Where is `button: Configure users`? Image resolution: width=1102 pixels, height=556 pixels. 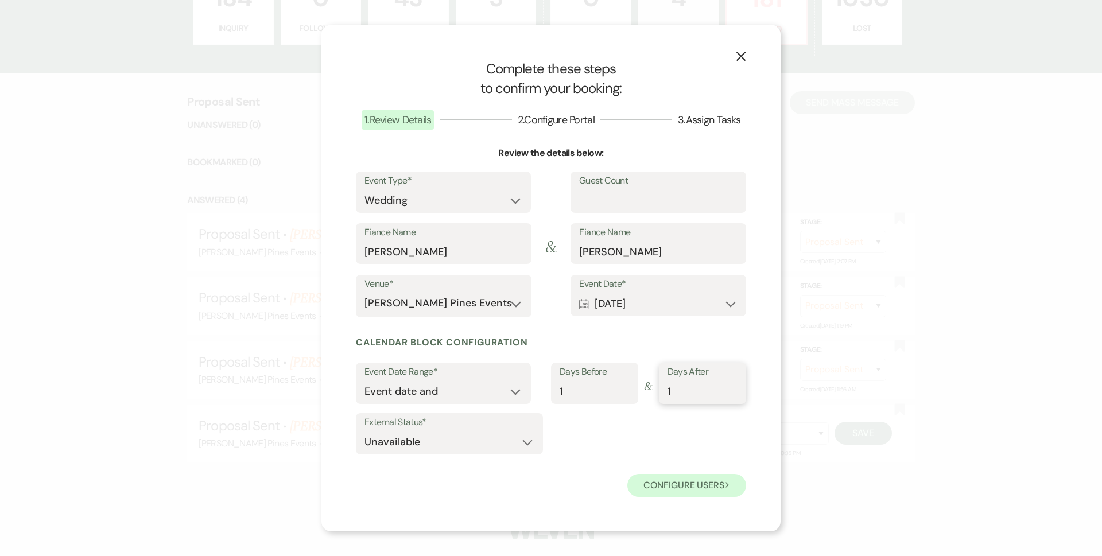
button: Configure users is located at coordinates (686, 485).